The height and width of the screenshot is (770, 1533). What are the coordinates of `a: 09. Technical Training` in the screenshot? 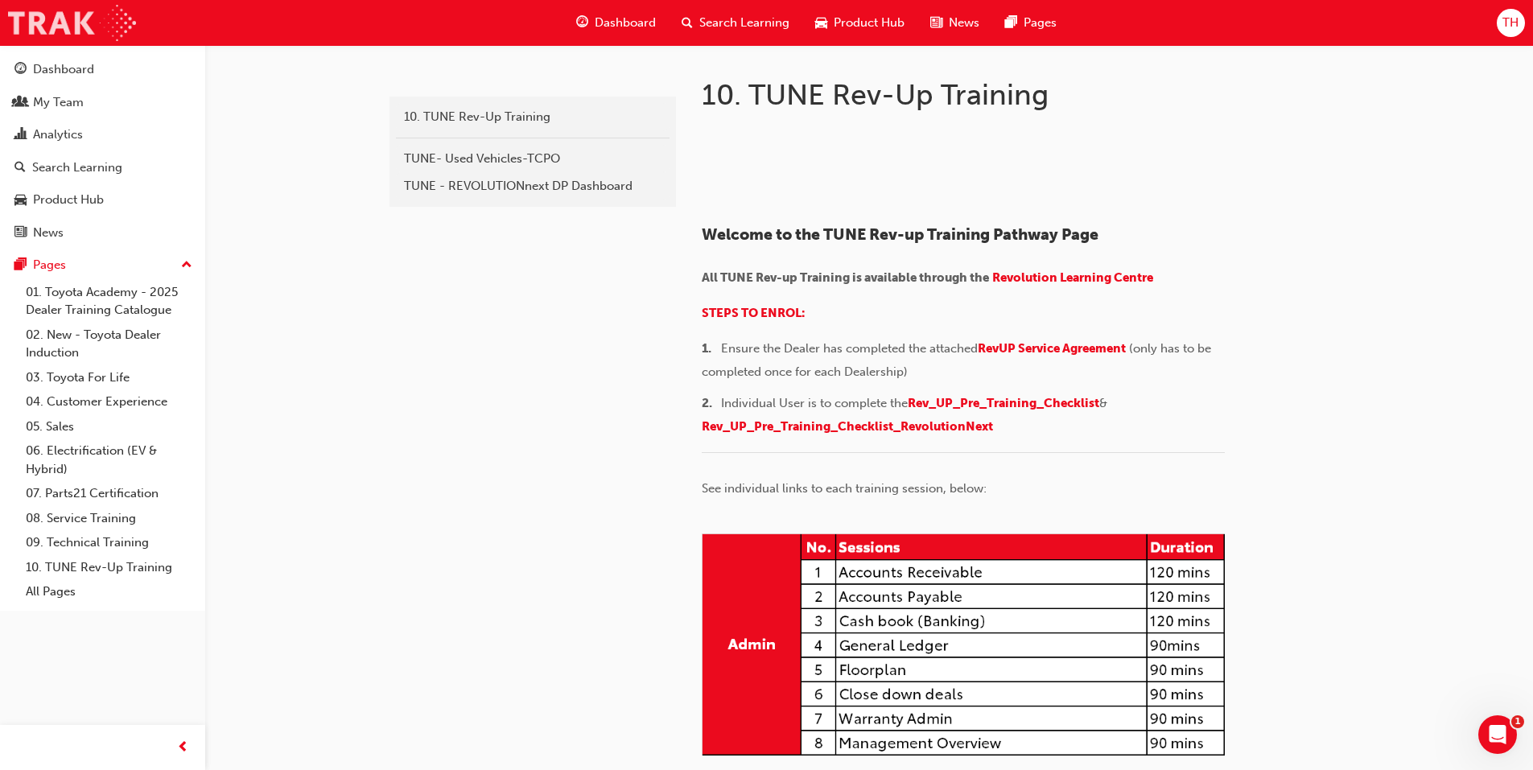 It's located at (109, 542).